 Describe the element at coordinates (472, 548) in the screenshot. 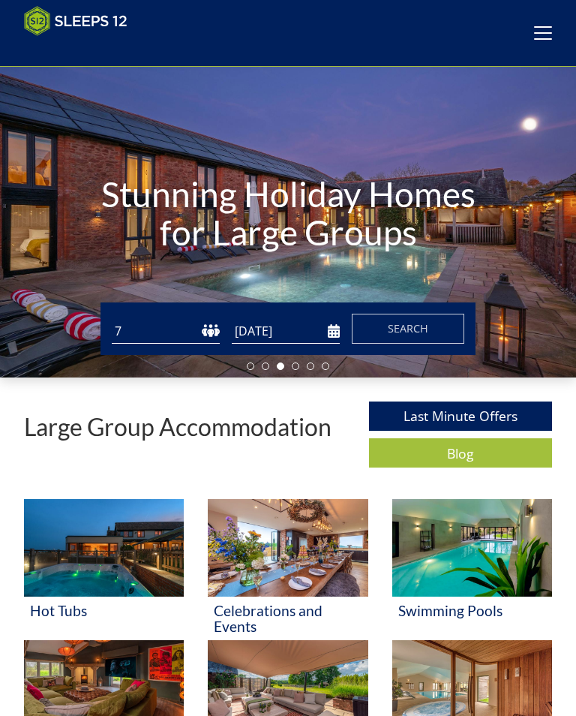

I see `img: 'Swimming Pools' - Large Group Accommodation Holiday Ideas` at that location.